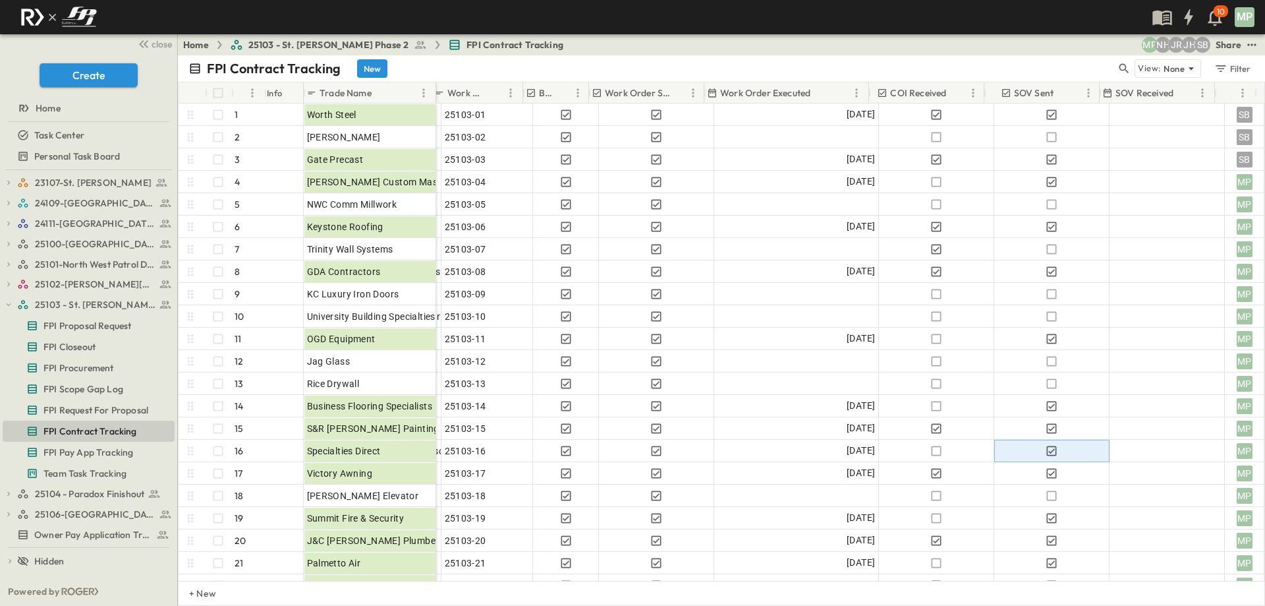  I want to click on a: FPI Contract Tracking, so click(506, 45).